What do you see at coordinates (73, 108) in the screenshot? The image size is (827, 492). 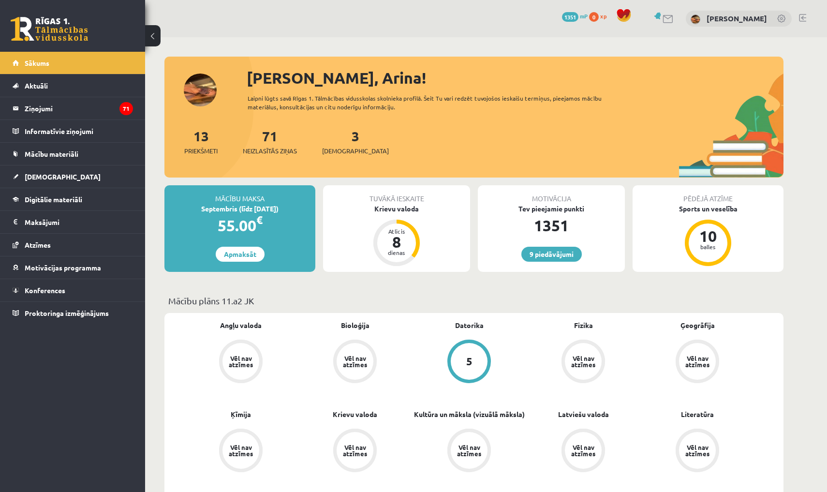 I see `a: Ziņojumi71` at bounding box center [73, 108].